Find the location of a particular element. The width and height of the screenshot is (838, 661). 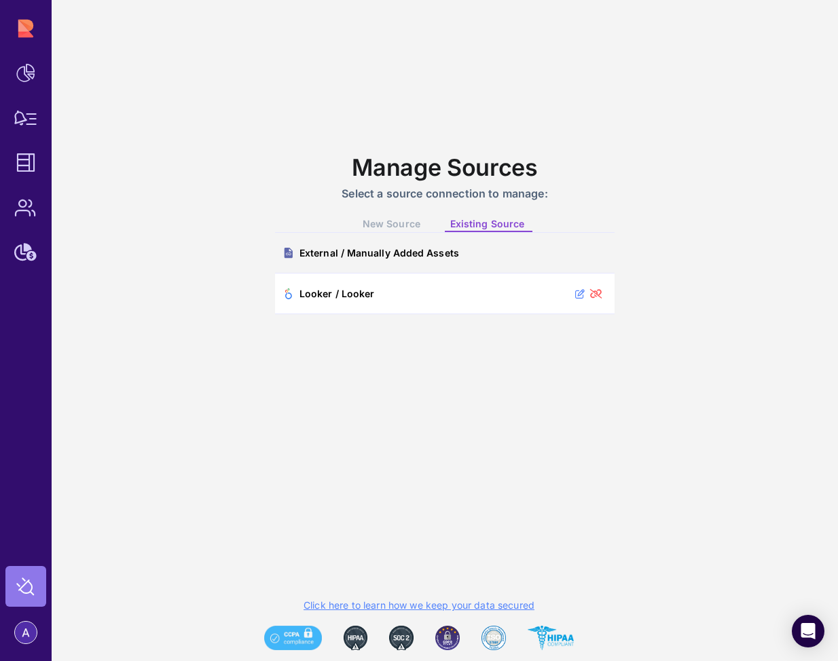

img: Looker is located at coordinates (289, 294).